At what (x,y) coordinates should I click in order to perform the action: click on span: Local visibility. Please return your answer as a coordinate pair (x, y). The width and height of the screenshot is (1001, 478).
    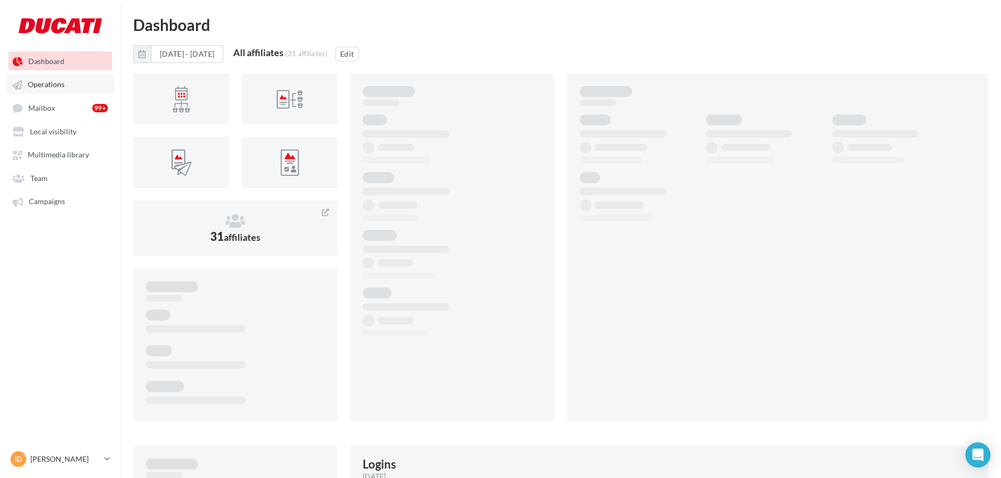
    Looking at the image, I should click on (53, 131).